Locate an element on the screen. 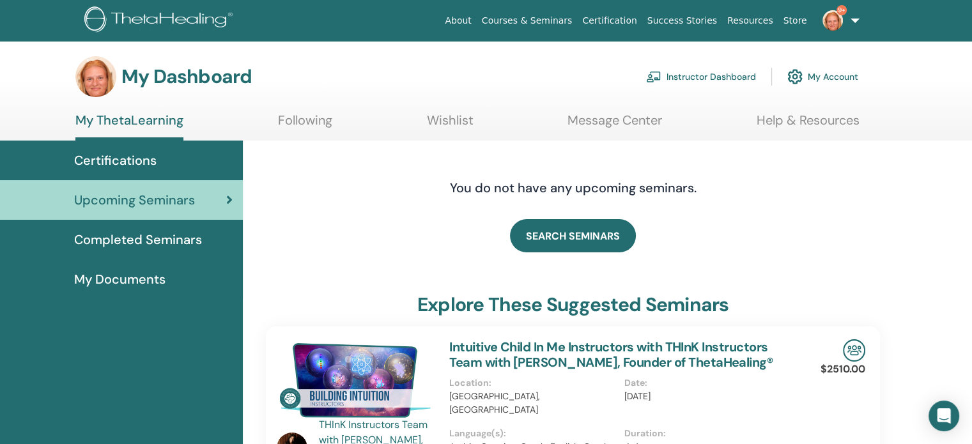 The image size is (972, 444). a: Message Center is located at coordinates (615, 125).